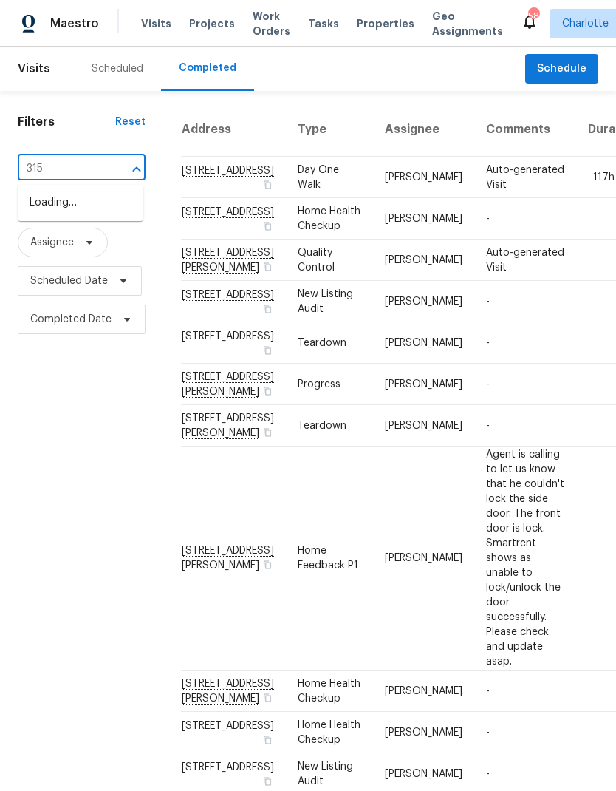  I want to click on th: Type, so click(330, 129).